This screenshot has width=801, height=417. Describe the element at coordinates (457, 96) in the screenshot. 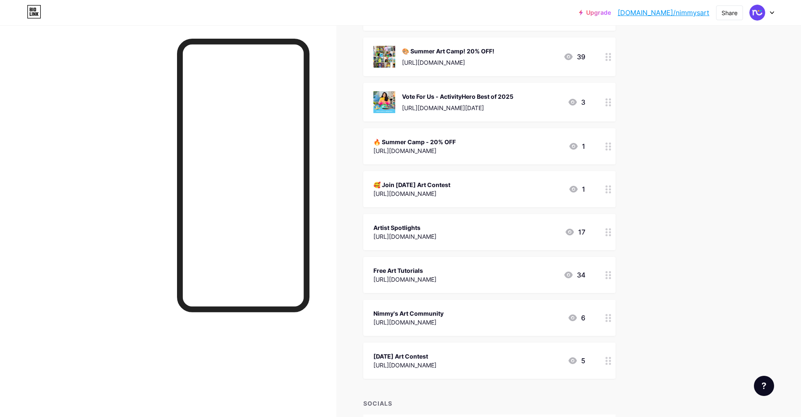

I see `div: Vote For Us - ActivityHero Best of 2025` at that location.